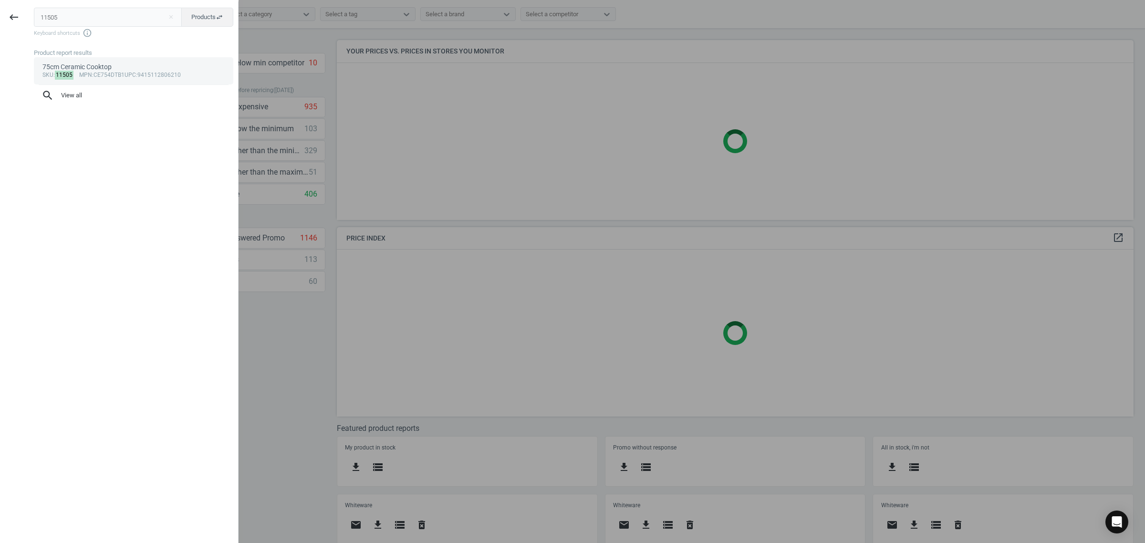 The image size is (1145, 543). I want to click on i: swap_horiz, so click(219, 17).